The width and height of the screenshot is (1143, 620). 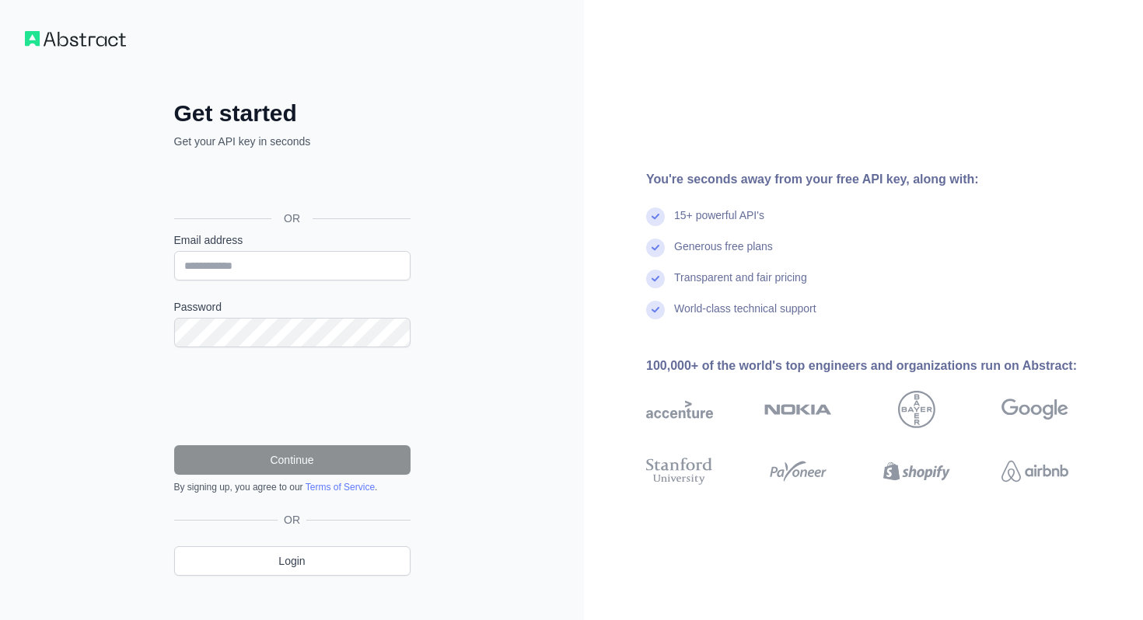 I want to click on img: nokia, so click(x=798, y=410).